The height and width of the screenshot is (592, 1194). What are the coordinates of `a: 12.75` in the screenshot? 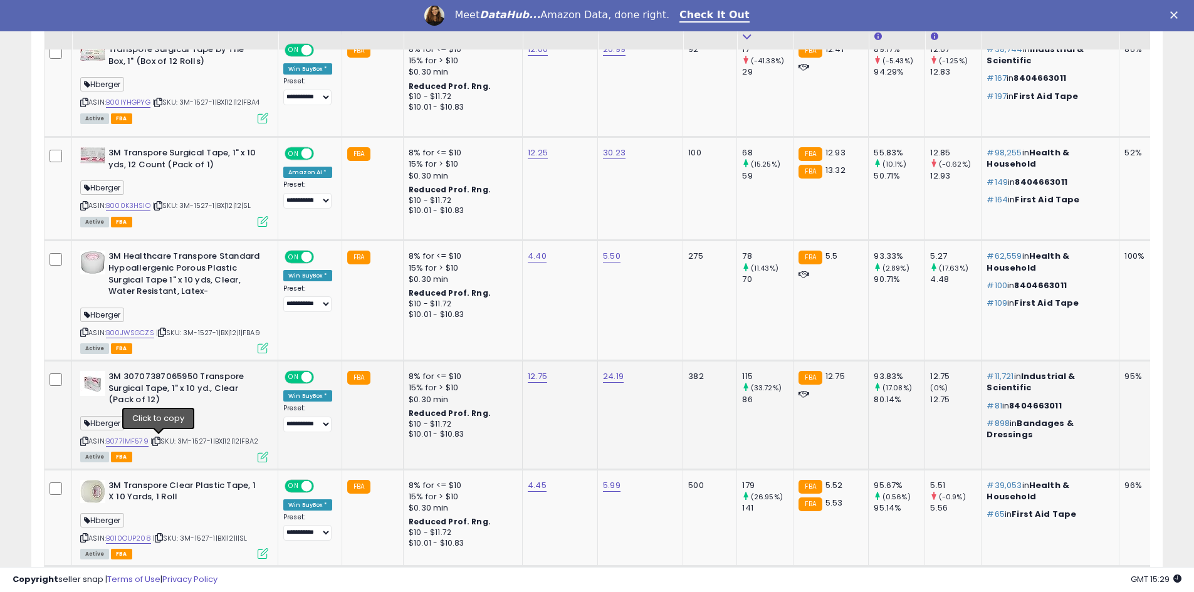 It's located at (537, 377).